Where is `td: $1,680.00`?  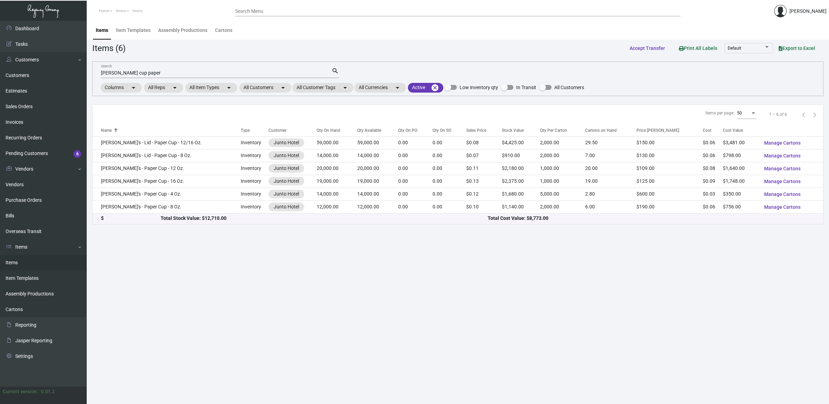 td: $1,680.00 is located at coordinates (521, 194).